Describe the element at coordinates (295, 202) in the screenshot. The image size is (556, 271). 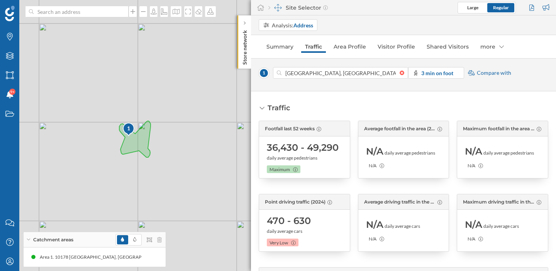
I see `span: Point driving traffic (2024)` at that location.